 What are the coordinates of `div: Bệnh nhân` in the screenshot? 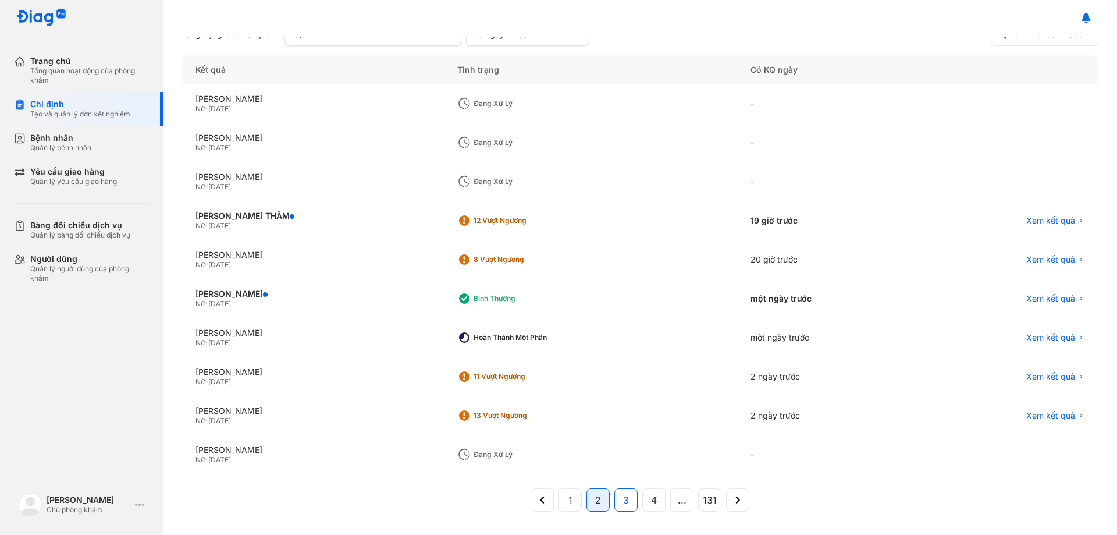 It's located at (61, 138).